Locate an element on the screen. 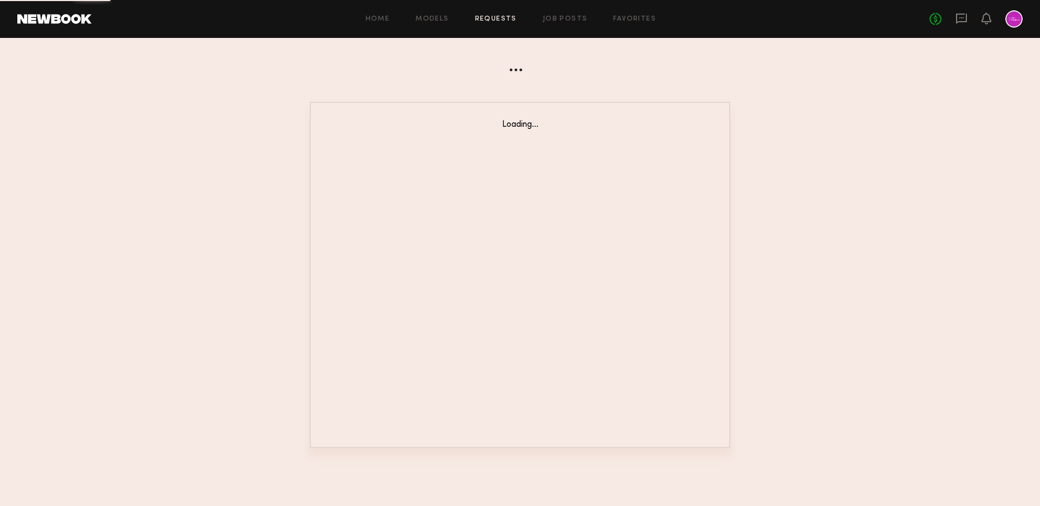 The height and width of the screenshot is (506, 1040). a: Favorites is located at coordinates (634, 19).